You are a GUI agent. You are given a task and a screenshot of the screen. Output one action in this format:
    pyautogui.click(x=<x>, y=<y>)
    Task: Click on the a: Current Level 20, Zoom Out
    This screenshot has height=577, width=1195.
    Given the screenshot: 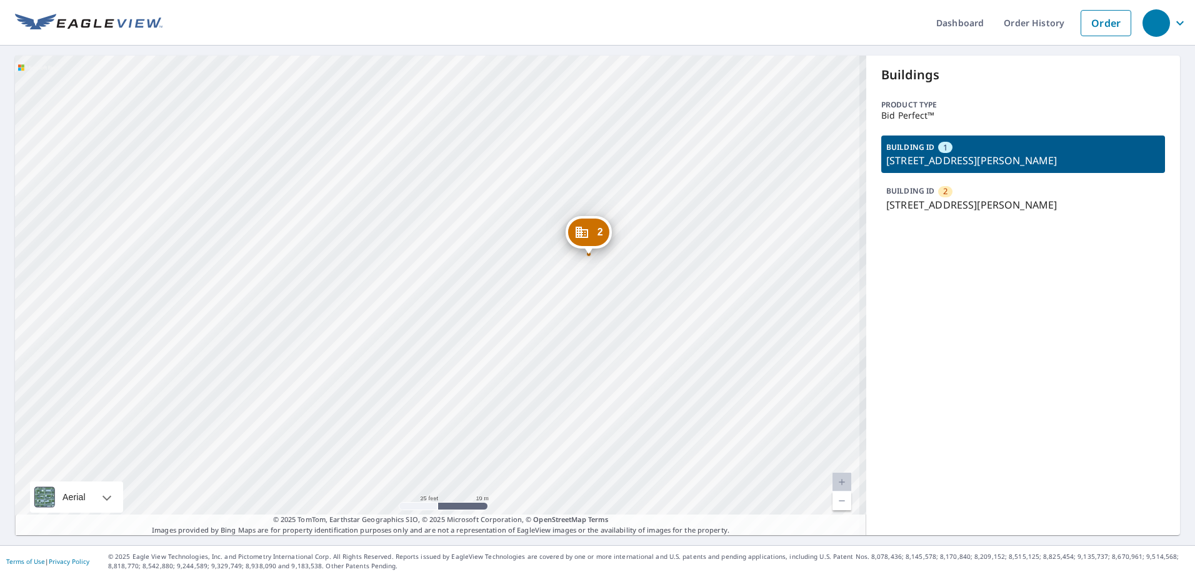 What is the action you would take?
    pyautogui.click(x=842, y=501)
    